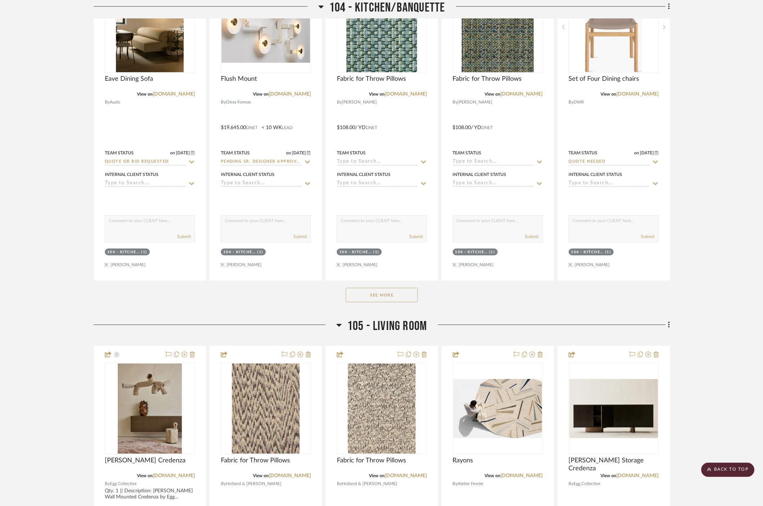  What do you see at coordinates (150, 408) in the screenshot?
I see `img: Phillips Credenza` at bounding box center [150, 408].